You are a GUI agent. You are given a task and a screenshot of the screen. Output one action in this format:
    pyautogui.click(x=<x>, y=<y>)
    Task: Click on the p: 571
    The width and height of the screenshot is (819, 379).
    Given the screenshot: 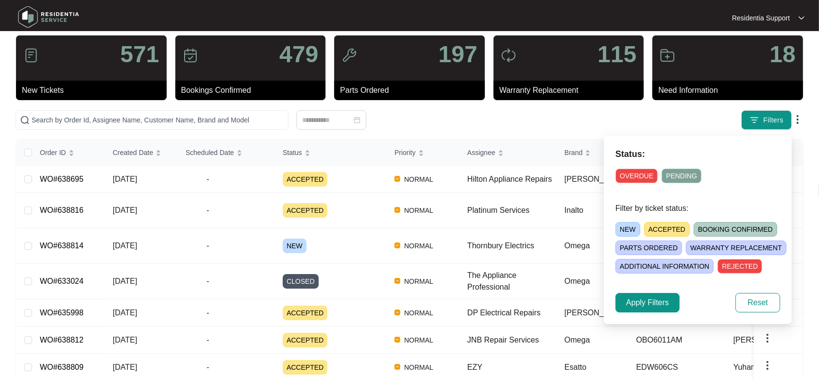 What is the action you would take?
    pyautogui.click(x=140, y=54)
    